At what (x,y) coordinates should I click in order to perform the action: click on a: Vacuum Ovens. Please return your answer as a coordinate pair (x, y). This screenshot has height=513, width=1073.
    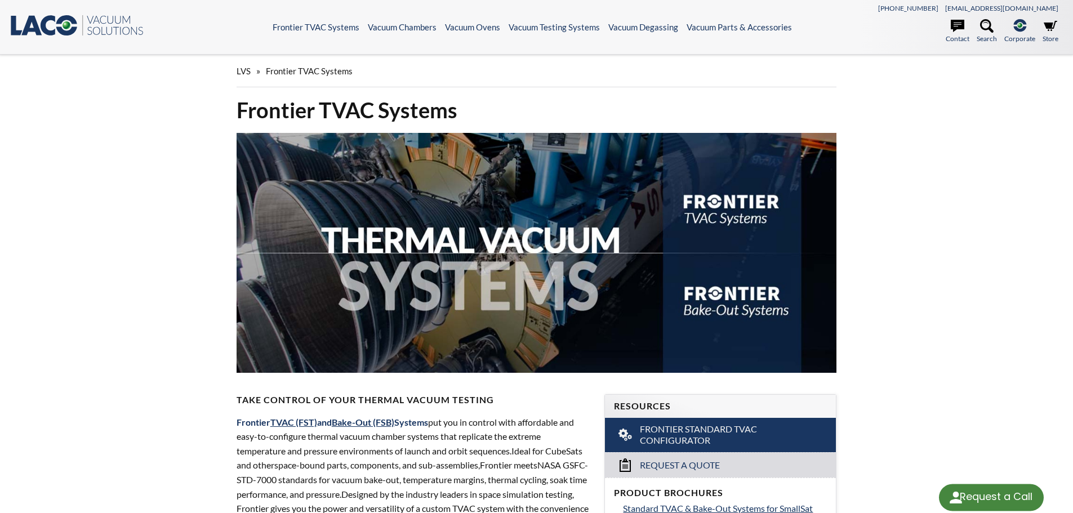
    Looking at the image, I should click on (472, 27).